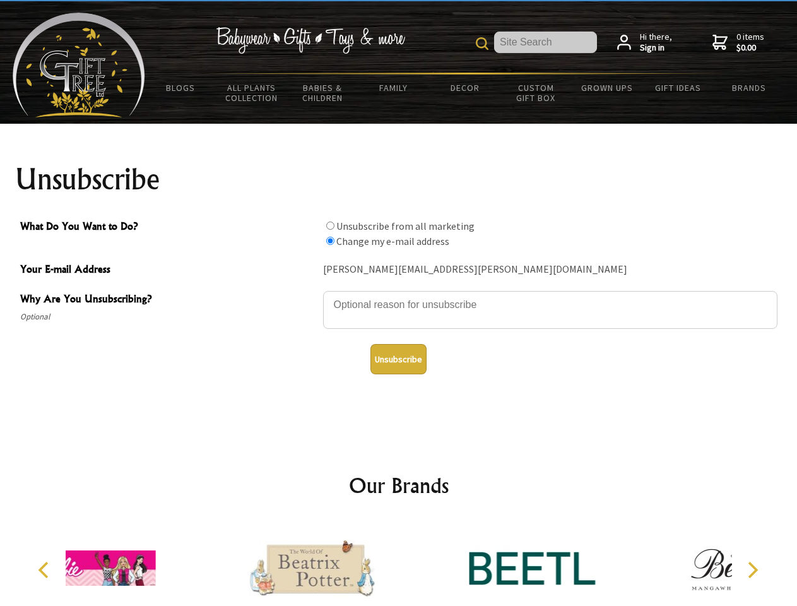  I want to click on span: 0 items, so click(750, 42).